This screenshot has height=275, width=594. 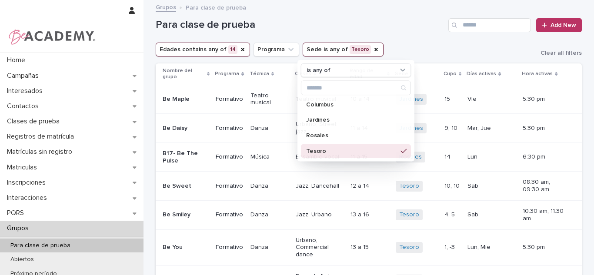 What do you see at coordinates (51, 37) in the screenshot?
I see `img: WPrjXfSUmiLcdUfaYY4Q` at bounding box center [51, 37].